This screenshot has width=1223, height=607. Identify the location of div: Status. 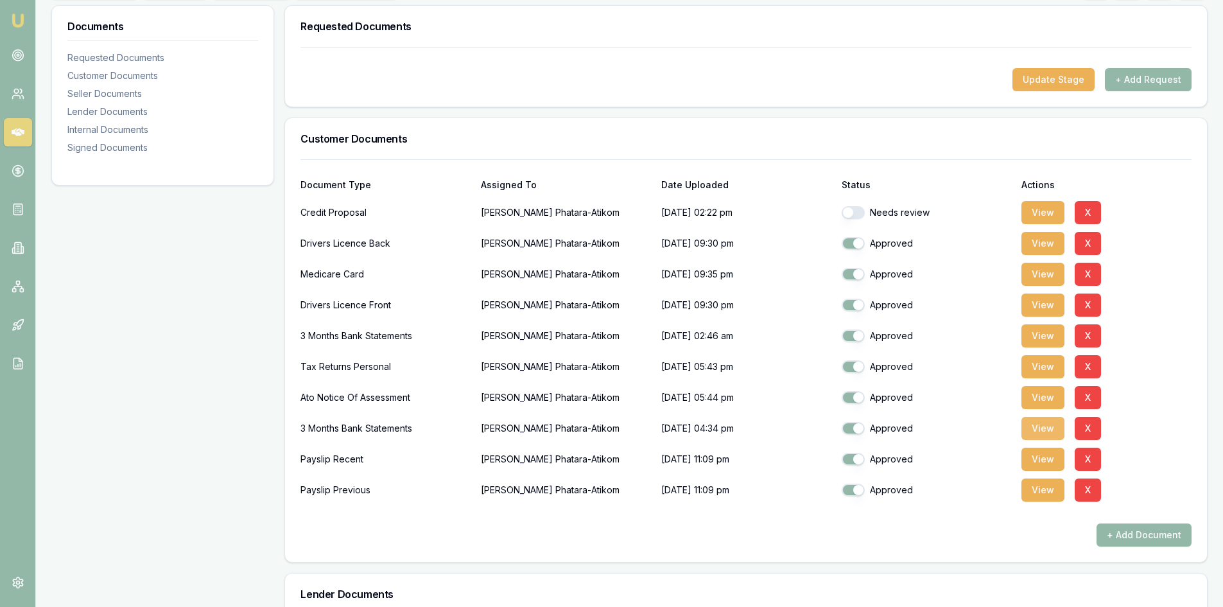
(926, 185).